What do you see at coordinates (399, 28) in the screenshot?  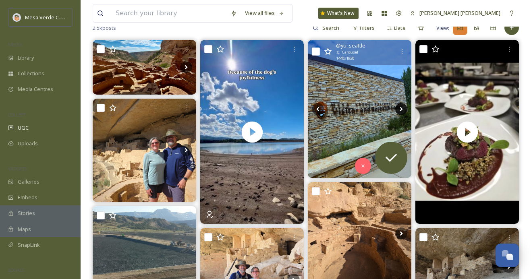 I see `span: Date` at bounding box center [399, 28].